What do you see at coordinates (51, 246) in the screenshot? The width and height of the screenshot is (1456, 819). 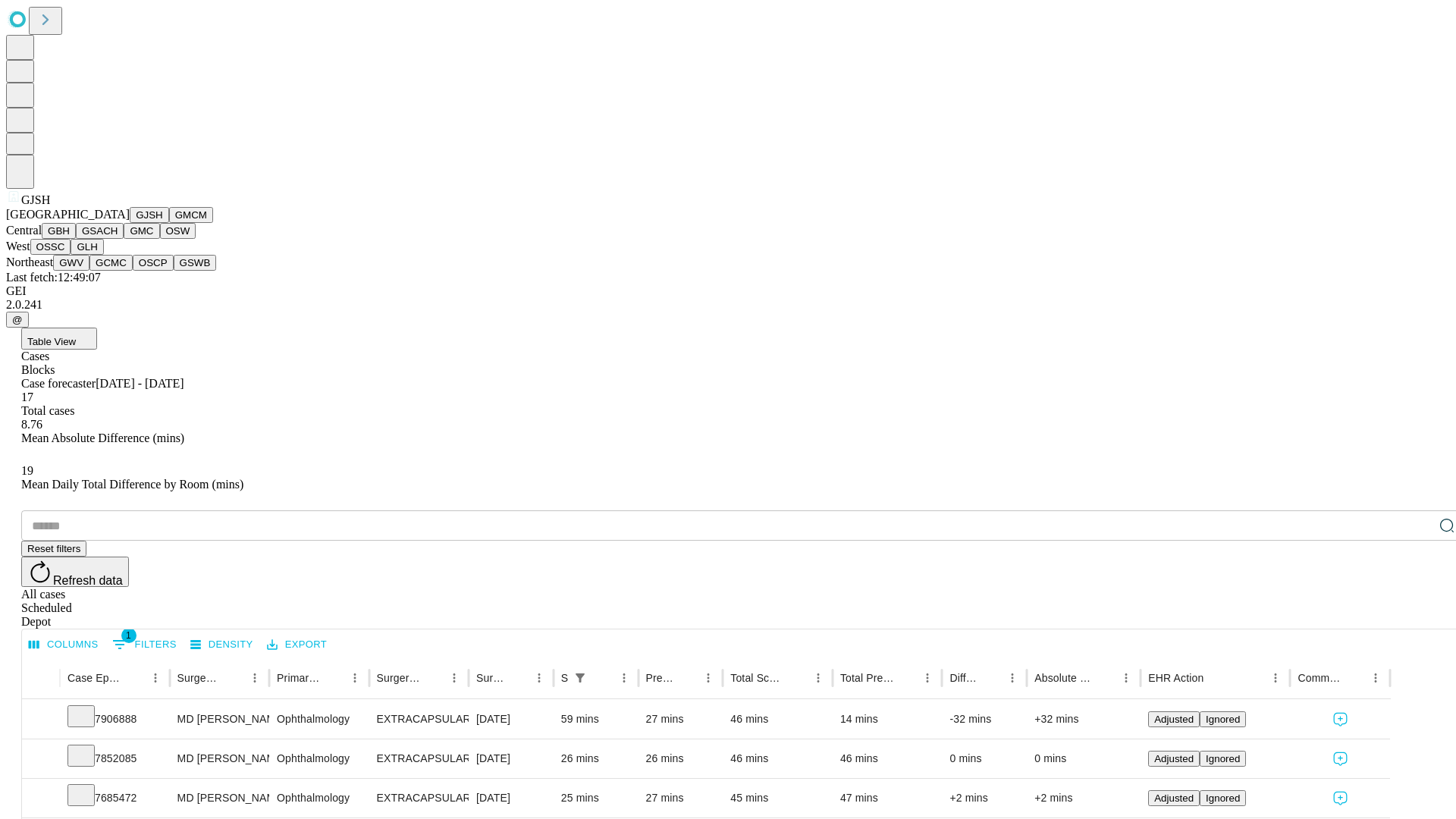 I see `button: OSSC` at bounding box center [51, 246].